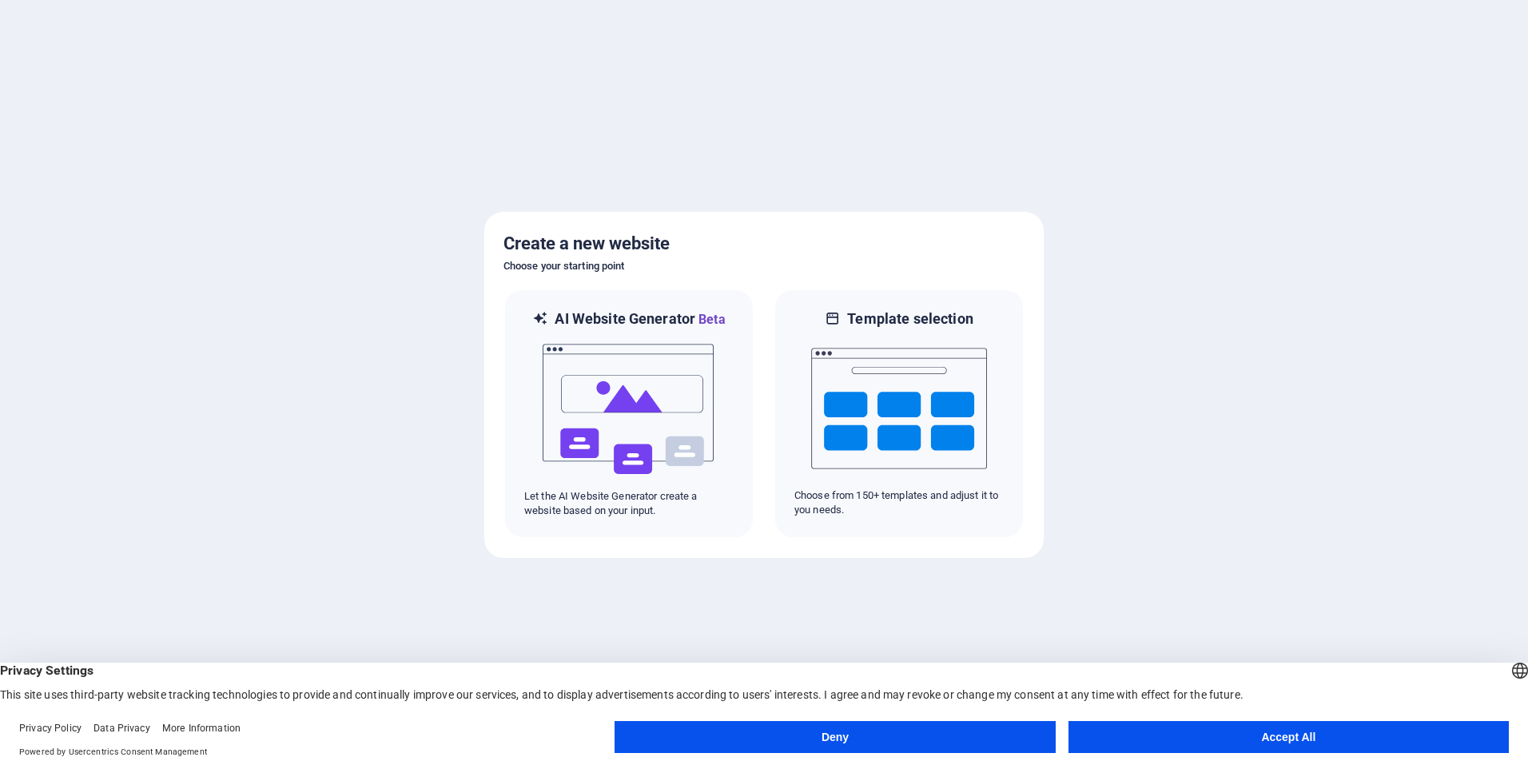  I want to click on div: AI Website GeneratorBetaaiLet the AI Website Generator create a website based on your input., so click(629, 413).